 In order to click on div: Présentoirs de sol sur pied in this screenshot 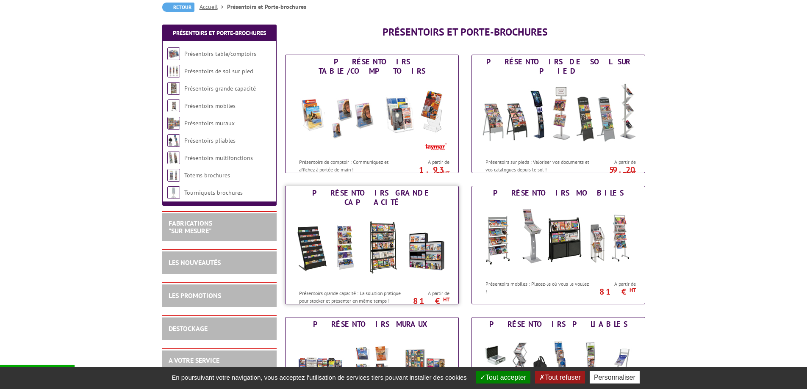, I will do `click(559, 67)`.